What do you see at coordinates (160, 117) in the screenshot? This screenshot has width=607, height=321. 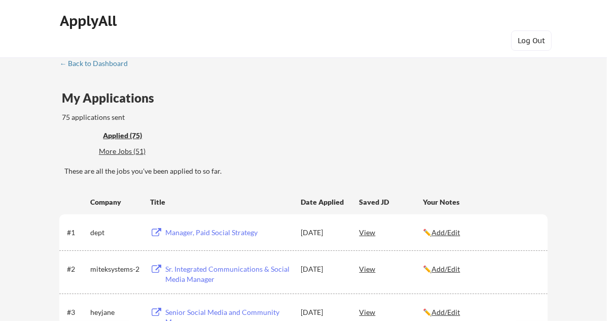 I see `div: 75 applications sent` at bounding box center [160, 117].